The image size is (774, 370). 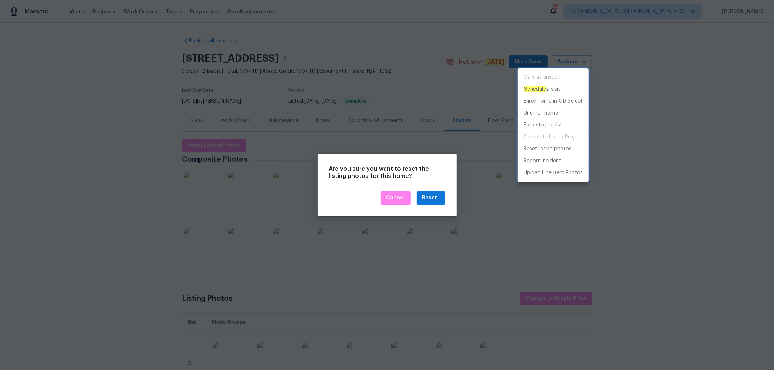 What do you see at coordinates (542, 89) in the screenshot?
I see `p: a visit` at bounding box center [542, 89].